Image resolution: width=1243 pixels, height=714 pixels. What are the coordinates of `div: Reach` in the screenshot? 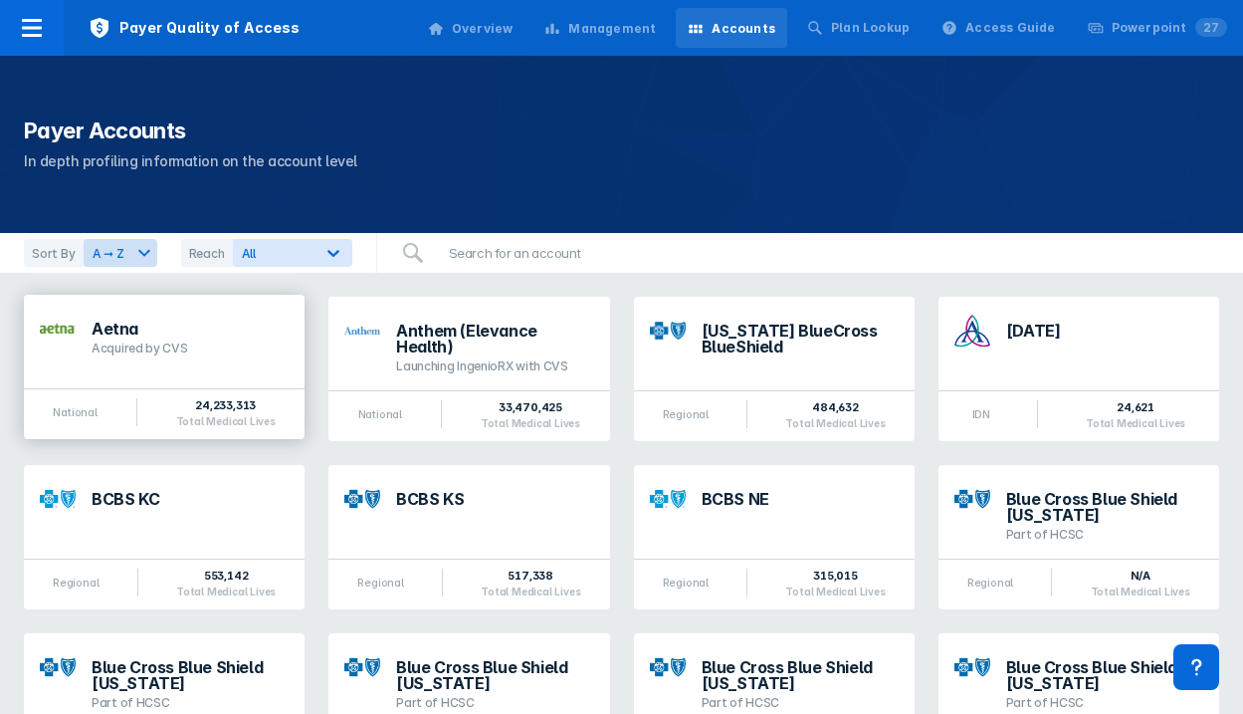 It's located at (207, 253).